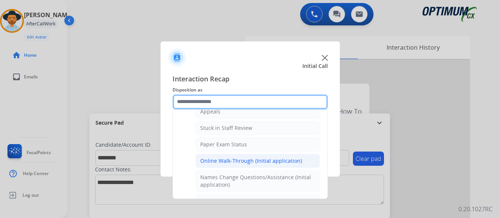  What do you see at coordinates (177, 58) in the screenshot?
I see `img: contactIcon` at bounding box center [177, 58].